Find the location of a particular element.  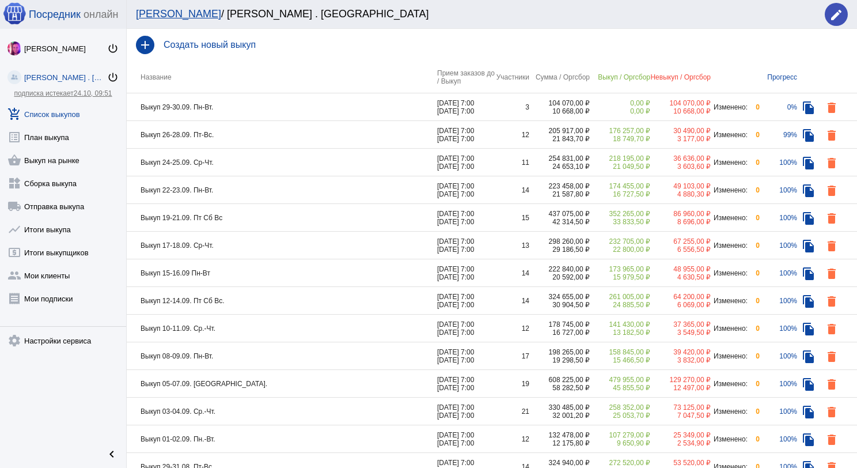

div: 20 592,00 ₽ is located at coordinates (559, 277).